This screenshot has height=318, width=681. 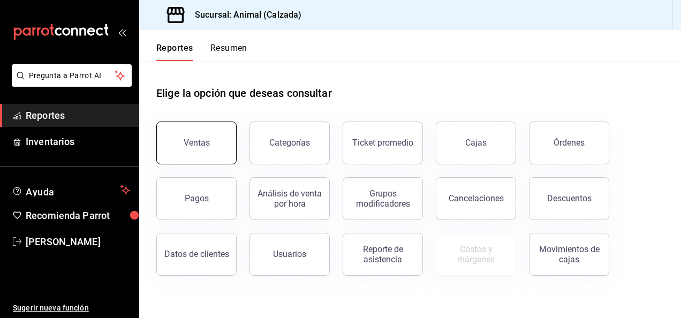 I want to click on button: Cancelaciones, so click(x=476, y=199).